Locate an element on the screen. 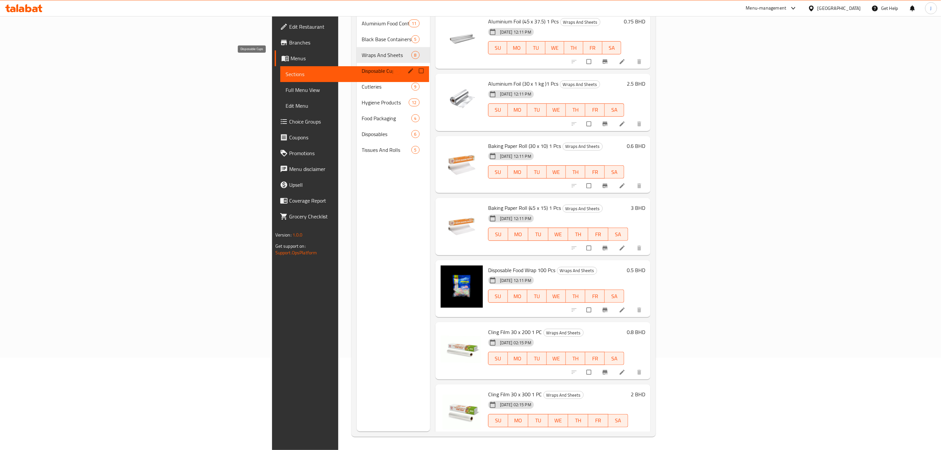  a: Coupons is located at coordinates (352, 137).